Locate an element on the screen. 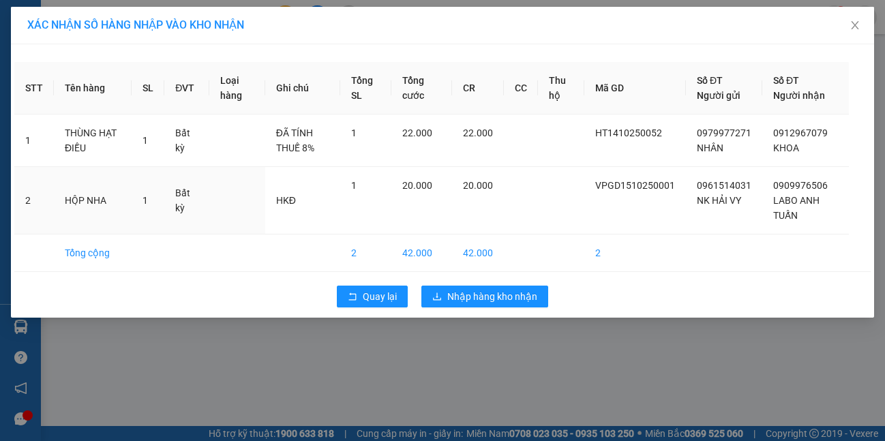  th: Thu hộ is located at coordinates (561, 88).